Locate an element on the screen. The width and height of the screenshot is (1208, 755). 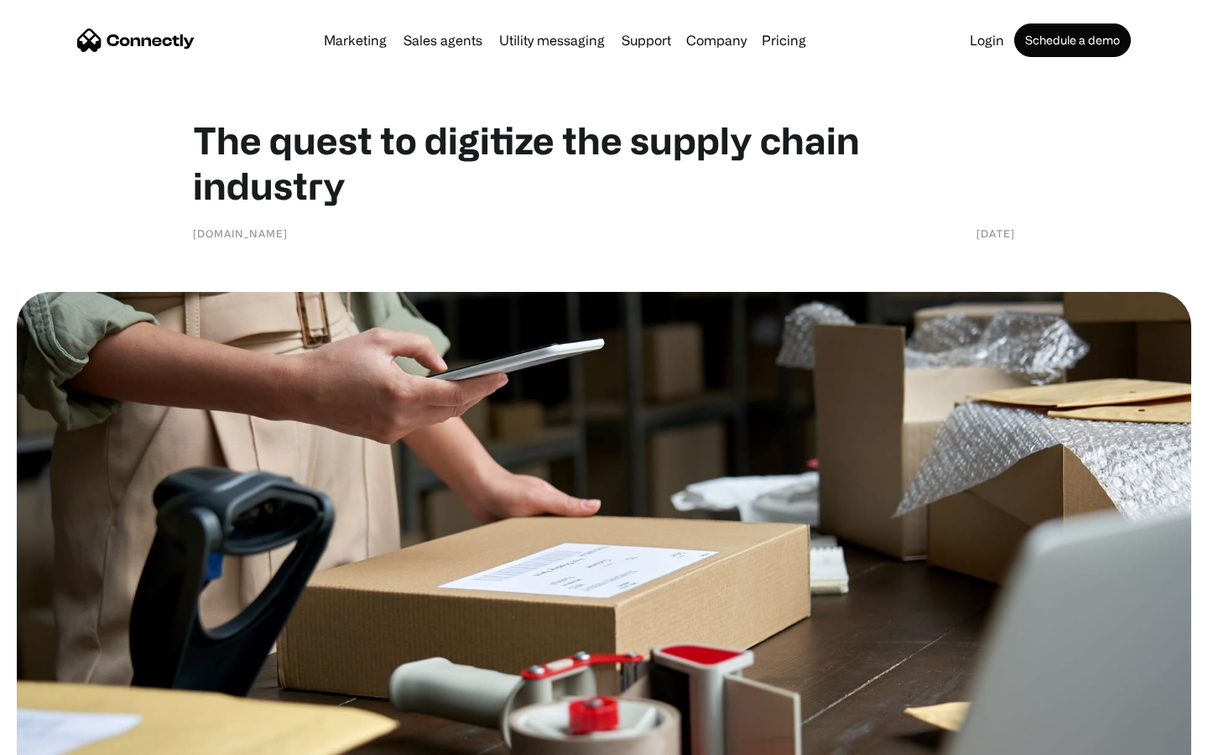
div: Company is located at coordinates (717, 40).